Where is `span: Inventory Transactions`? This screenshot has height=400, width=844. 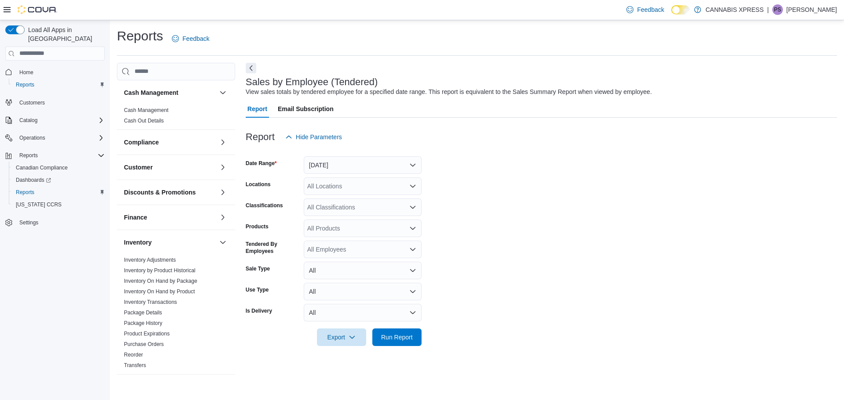
span: Inventory Transactions is located at coordinates (150, 302).